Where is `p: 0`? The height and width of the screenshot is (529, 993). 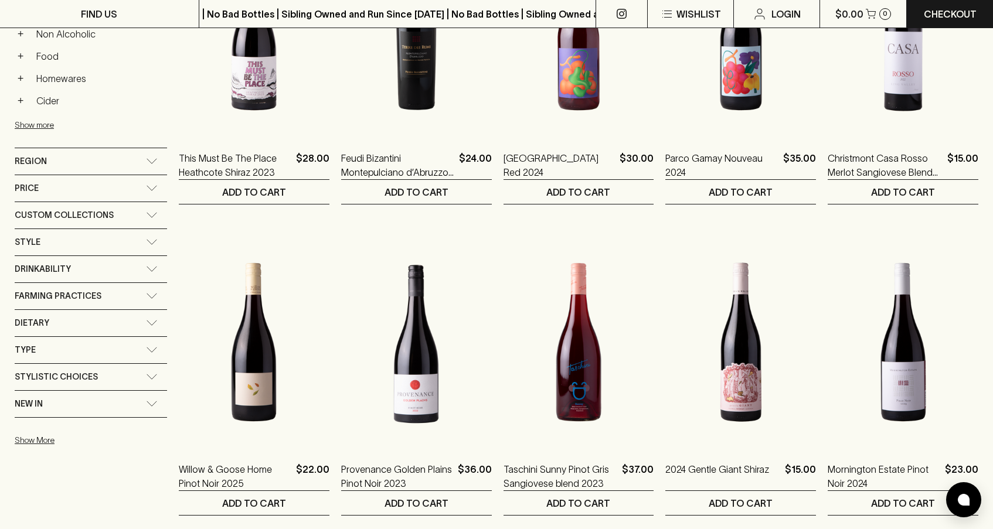 p: 0 is located at coordinates (885, 13).